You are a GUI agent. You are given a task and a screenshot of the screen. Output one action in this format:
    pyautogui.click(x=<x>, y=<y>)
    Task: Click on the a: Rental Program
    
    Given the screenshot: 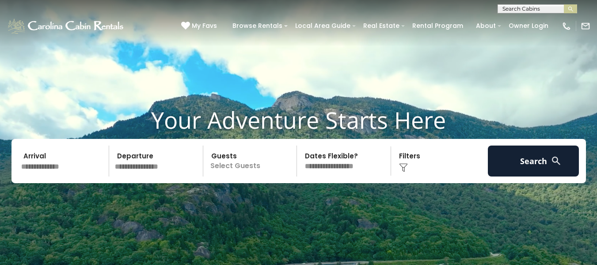 What is the action you would take?
    pyautogui.click(x=438, y=26)
    